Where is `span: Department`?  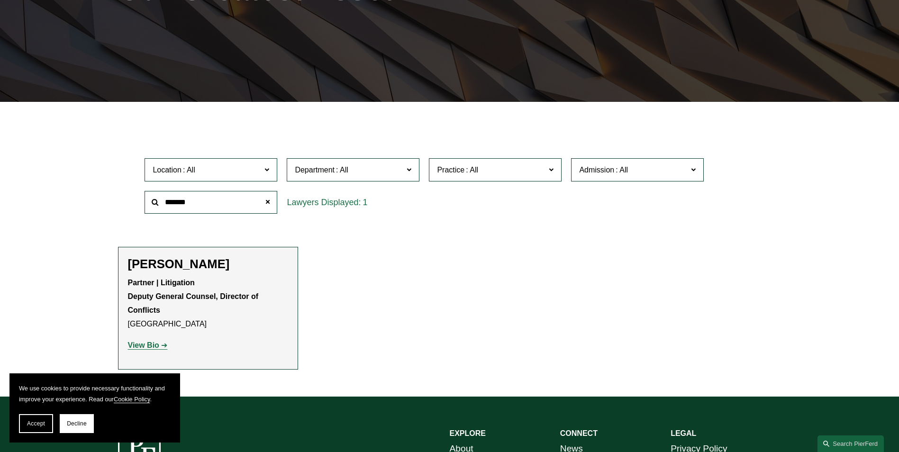
span: Department is located at coordinates (315, 170).